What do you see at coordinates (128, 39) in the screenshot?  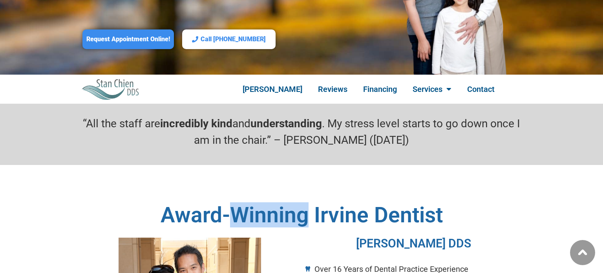 I see `a: Request Appointment Online!` at bounding box center [128, 39].